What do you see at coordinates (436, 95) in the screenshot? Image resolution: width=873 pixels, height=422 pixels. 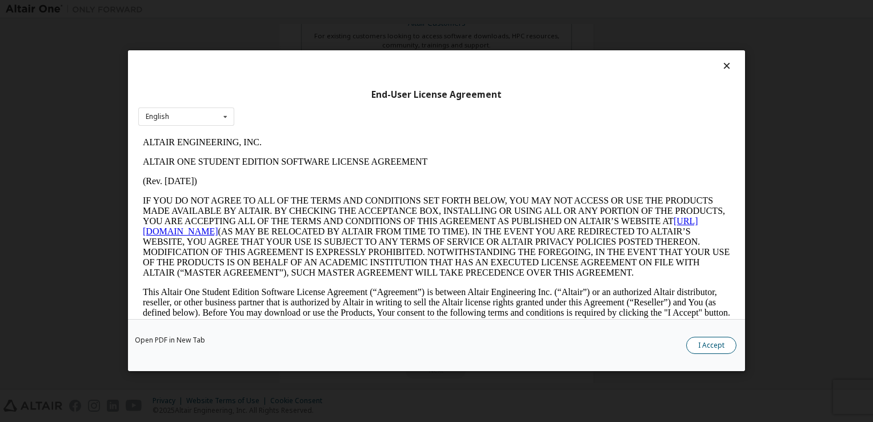 I see `div: End-User License Agreement` at bounding box center [436, 95].